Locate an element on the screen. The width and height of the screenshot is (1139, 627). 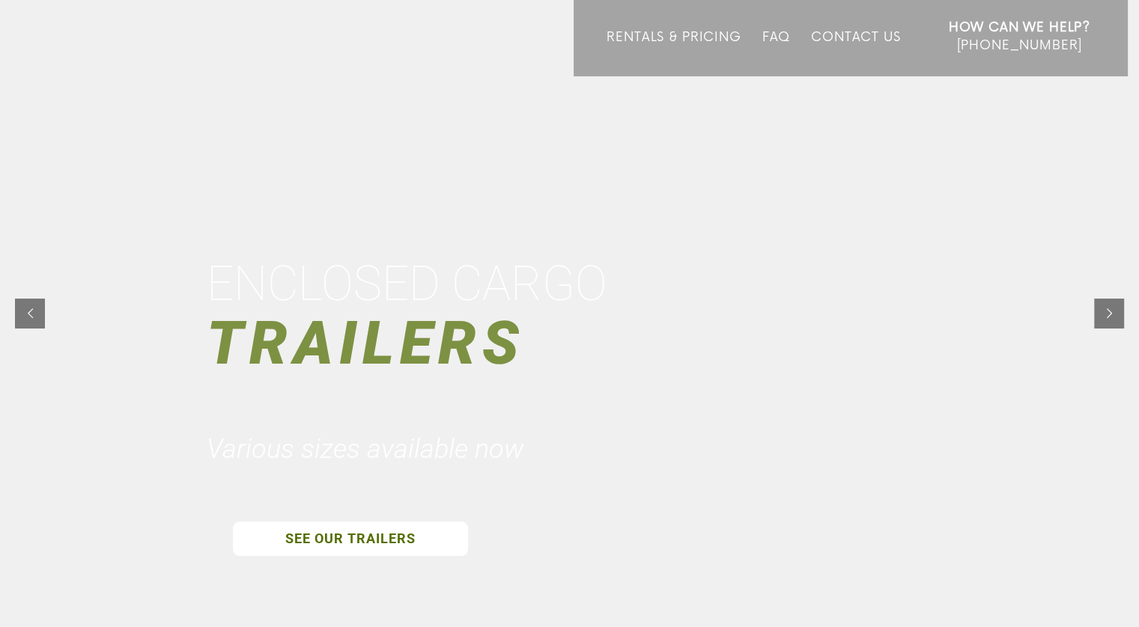
a: Contact Us is located at coordinates (855, 53).